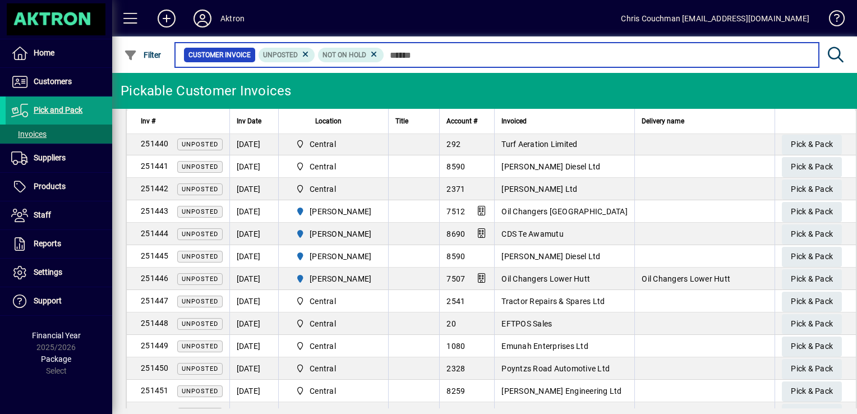 This screenshot has height=414, width=857. I want to click on a: Home, so click(59, 53).